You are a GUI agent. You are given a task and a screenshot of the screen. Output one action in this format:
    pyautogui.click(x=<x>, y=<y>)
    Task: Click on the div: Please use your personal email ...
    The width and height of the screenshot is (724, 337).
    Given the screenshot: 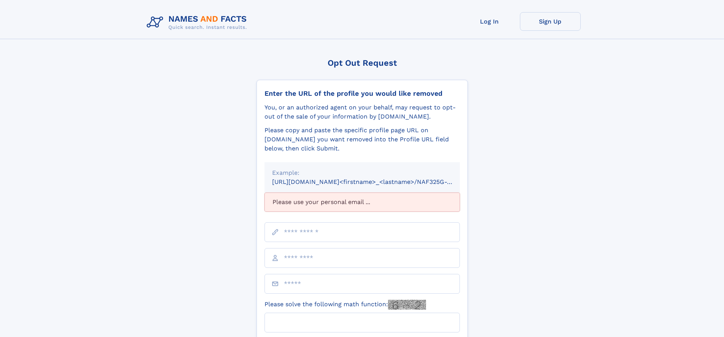 What is the action you would take?
    pyautogui.click(x=362, y=202)
    